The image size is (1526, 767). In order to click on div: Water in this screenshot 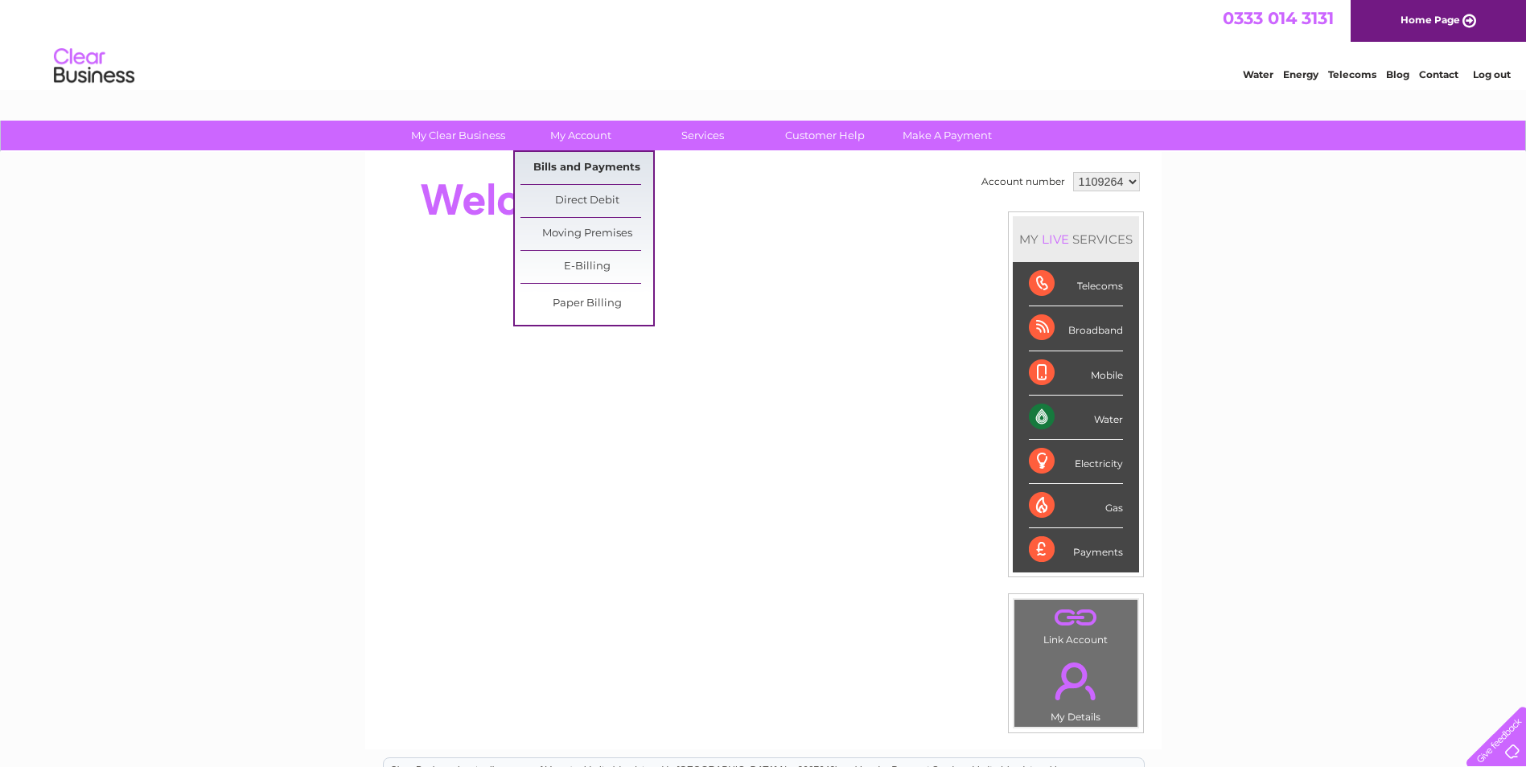, I will do `click(1075, 417)`.